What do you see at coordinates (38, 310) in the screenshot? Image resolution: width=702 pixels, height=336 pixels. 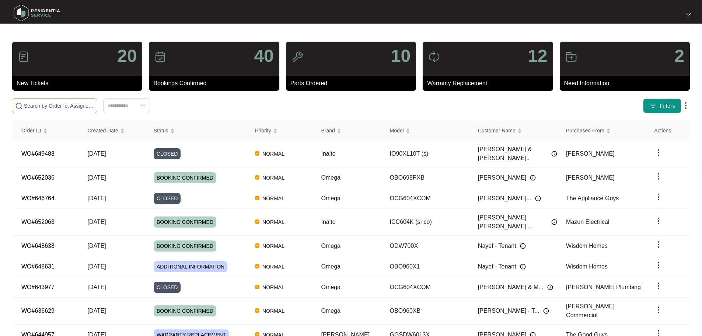 I see `a: WO#636629` at bounding box center [38, 310].